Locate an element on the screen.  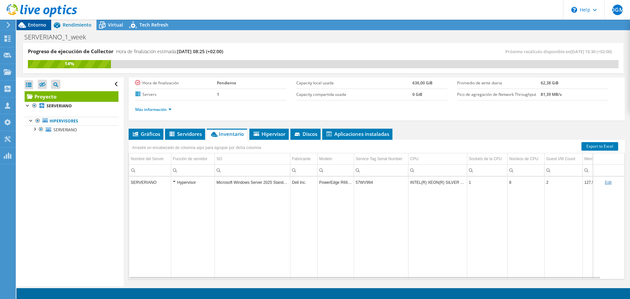
td: Guest VM Count Column is located at coordinates (564, 159).